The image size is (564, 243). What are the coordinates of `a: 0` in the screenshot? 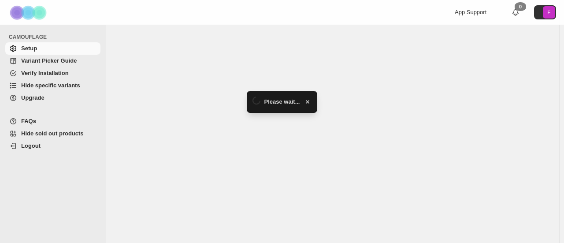 It's located at (516, 12).